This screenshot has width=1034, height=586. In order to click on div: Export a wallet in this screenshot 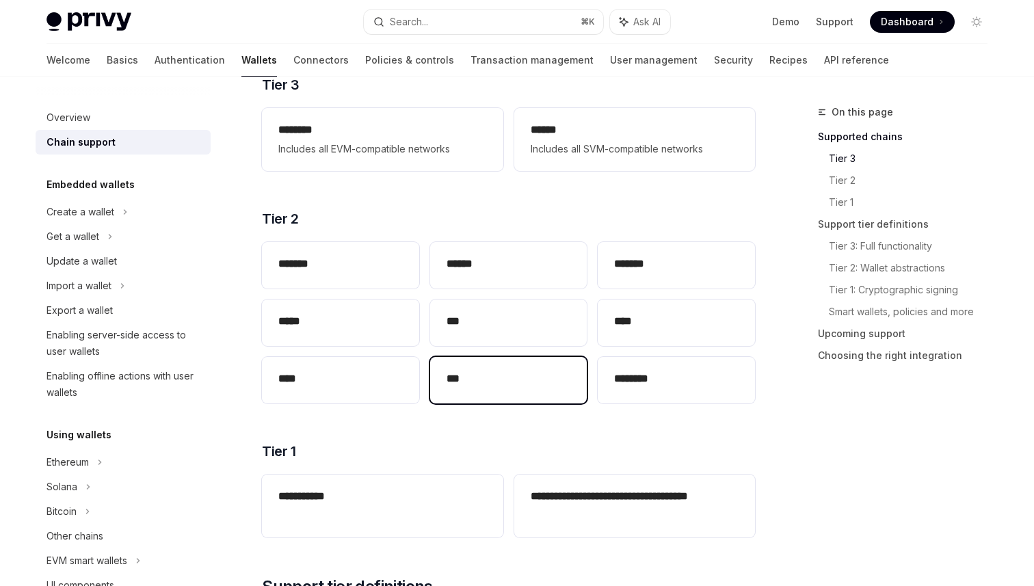, I will do `click(79, 310)`.